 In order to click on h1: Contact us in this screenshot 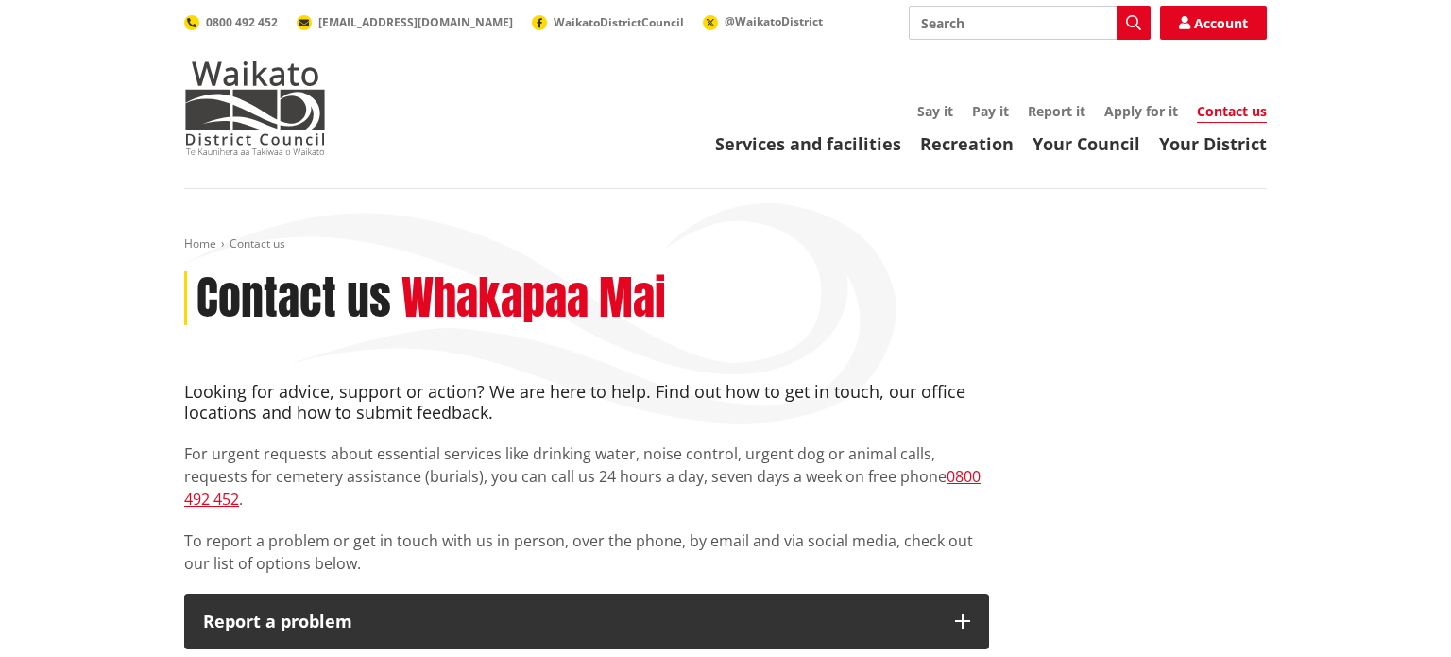, I will do `click(294, 299)`.